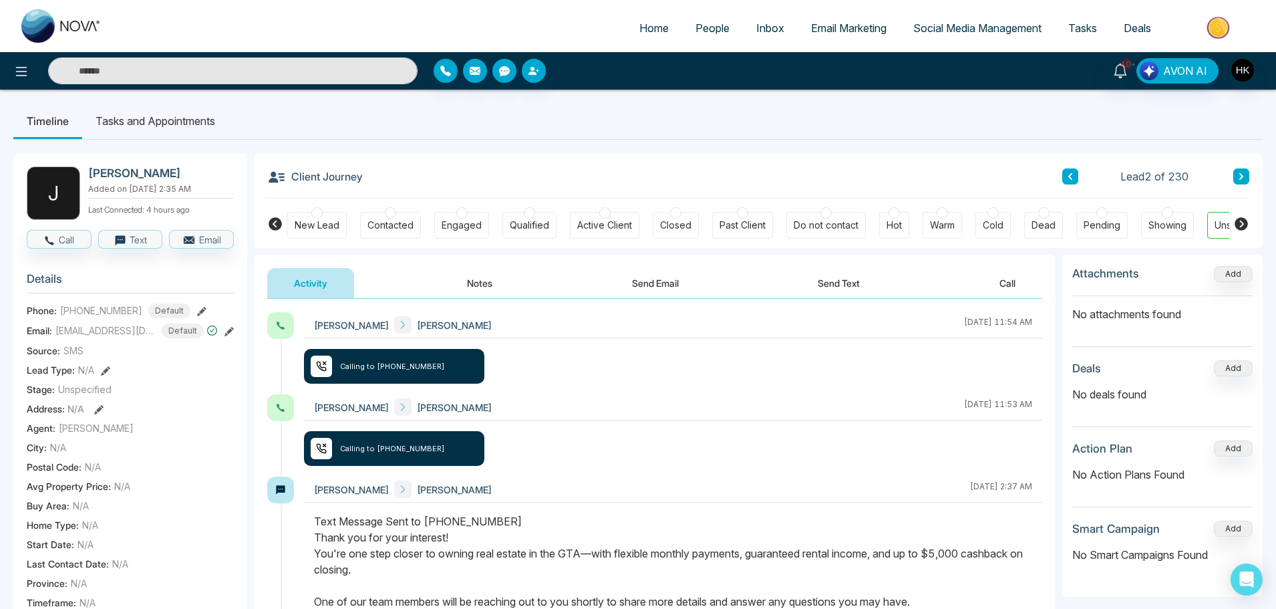  Describe the element at coordinates (130, 239) in the screenshot. I see `button: Text` at that location.